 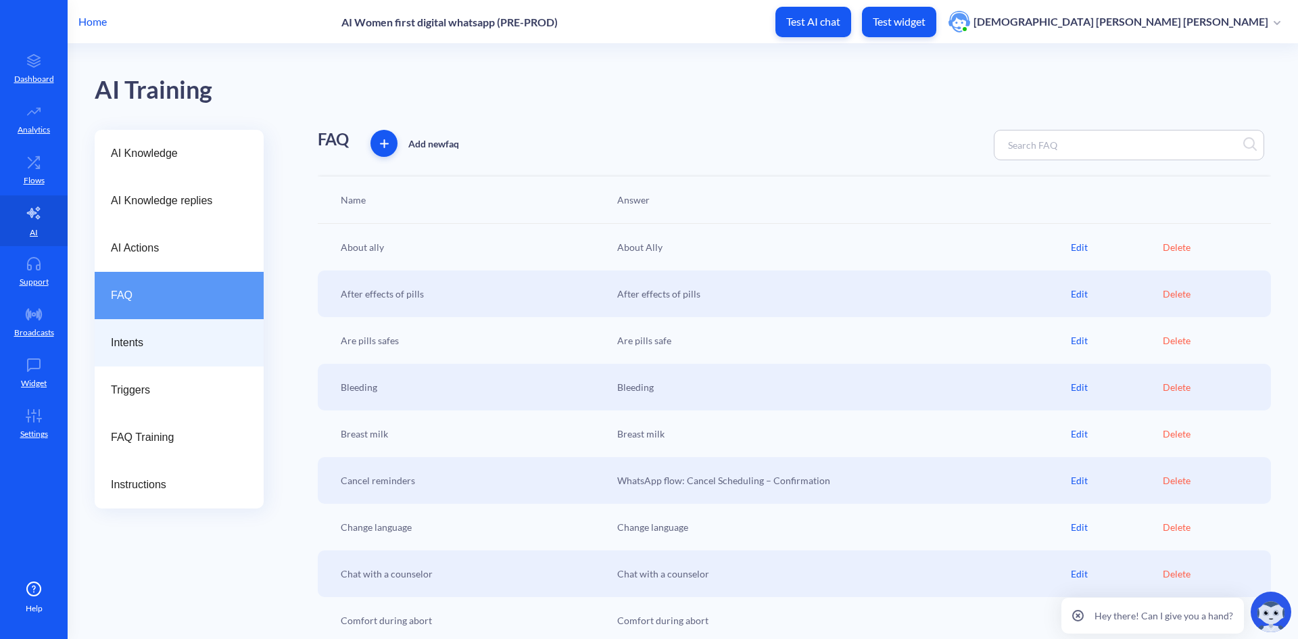 I want to click on a: Instructions, so click(x=179, y=485).